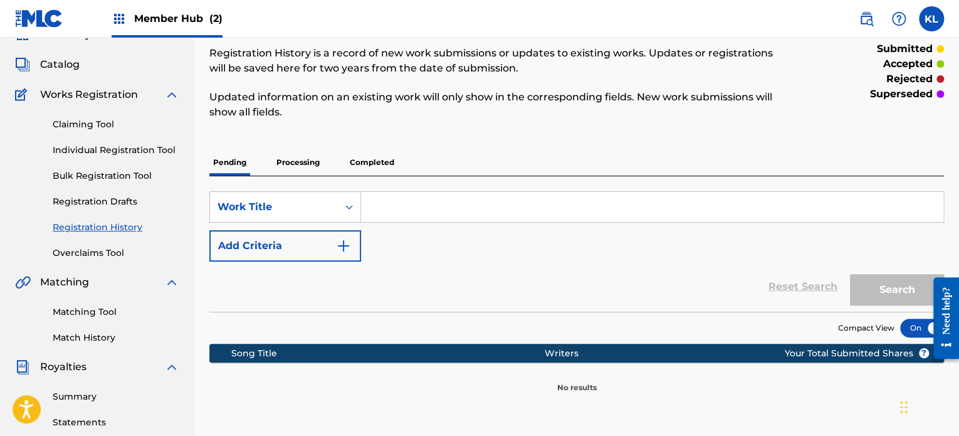  What do you see at coordinates (904, 49) in the screenshot?
I see `p: submitted` at bounding box center [904, 49].